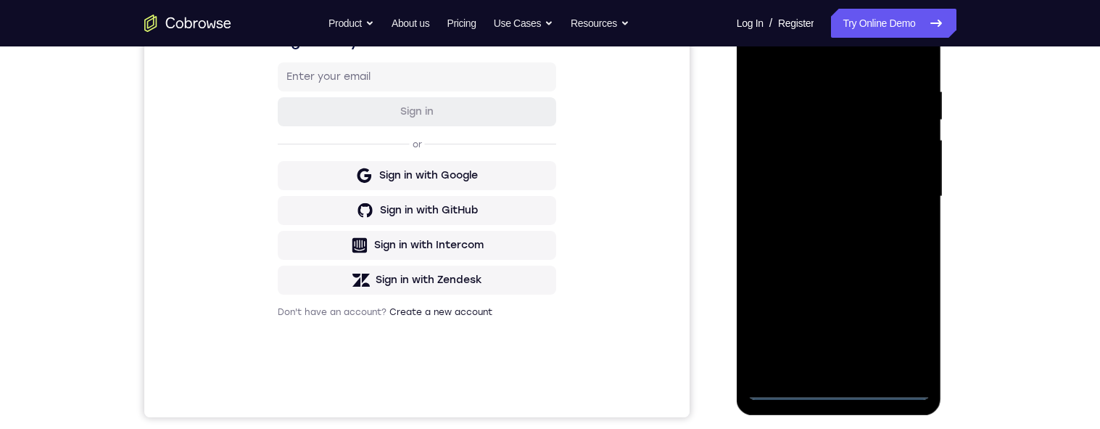 The image size is (1100, 429). What do you see at coordinates (284, 279) in the screenshot?
I see `div: Sign in with GitHub` at bounding box center [284, 279].